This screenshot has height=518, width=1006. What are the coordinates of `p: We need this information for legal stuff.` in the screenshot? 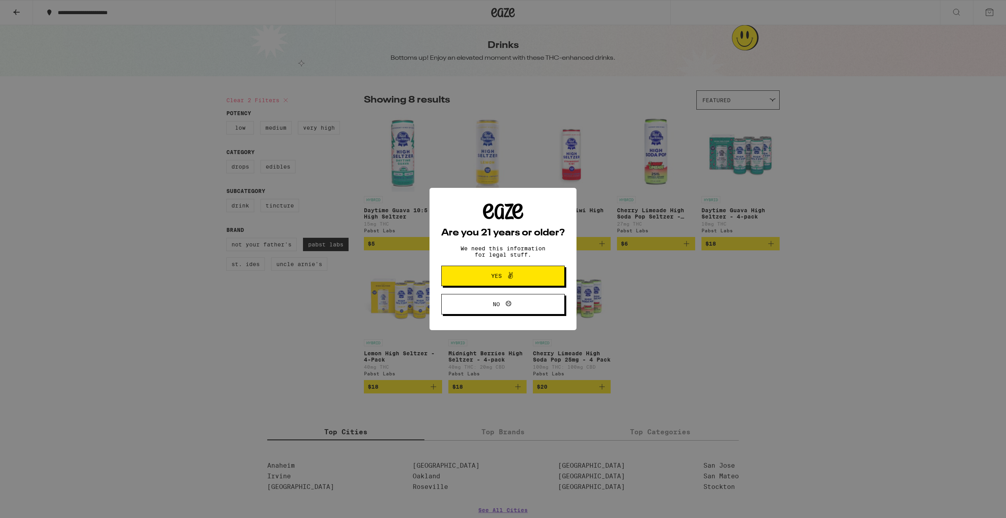 It's located at (503, 252).